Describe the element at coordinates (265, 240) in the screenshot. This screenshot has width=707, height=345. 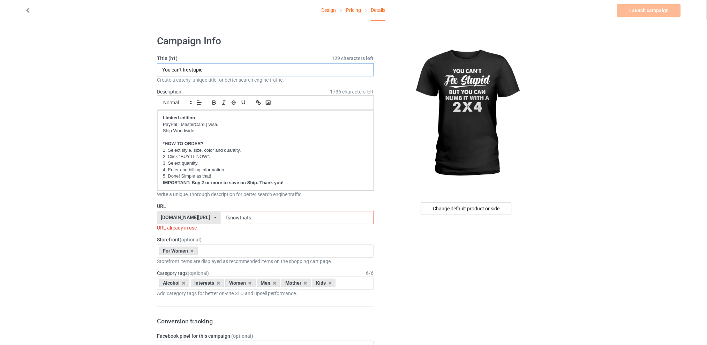
I see `label: Storefront` at that location.